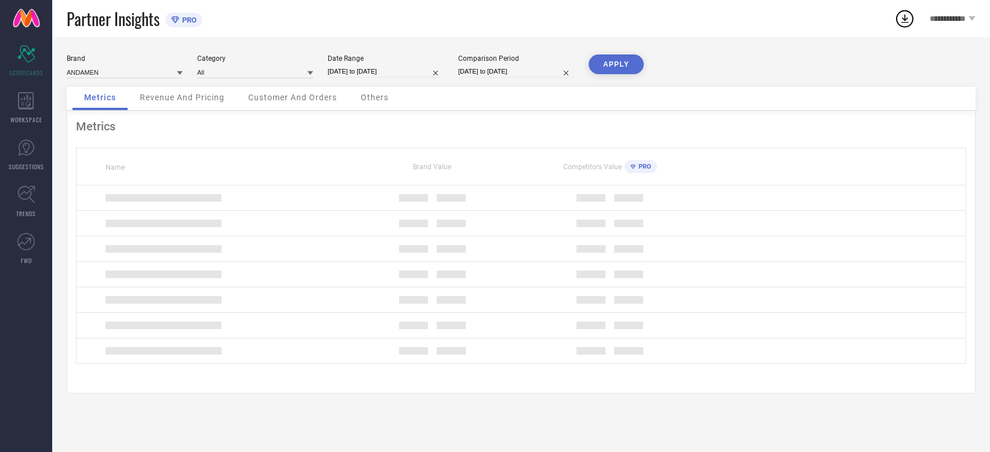  What do you see at coordinates (516, 59) in the screenshot?
I see `div: Comparison Period` at bounding box center [516, 59].